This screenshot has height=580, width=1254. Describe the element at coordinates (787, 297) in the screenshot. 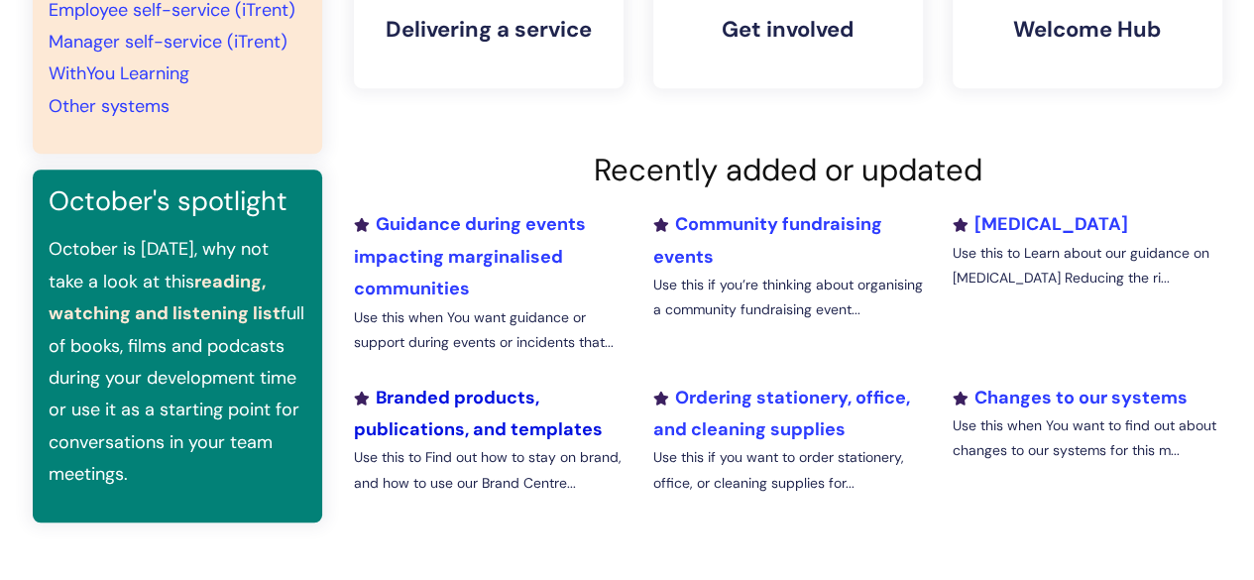

I see `p: Use this if you’re thinking about organising a community fundraising event...` at that location.